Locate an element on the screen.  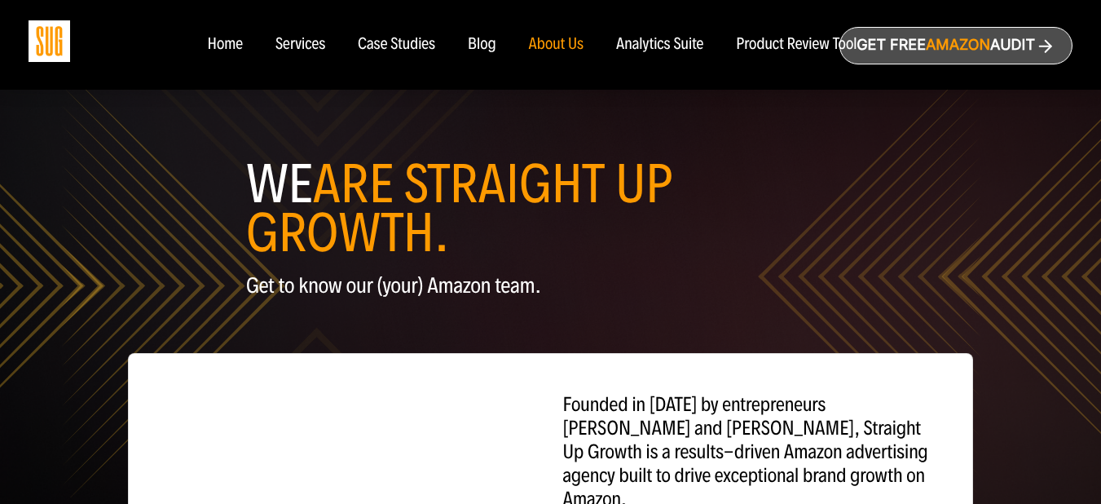
a: Case Studies is located at coordinates (396, 45).